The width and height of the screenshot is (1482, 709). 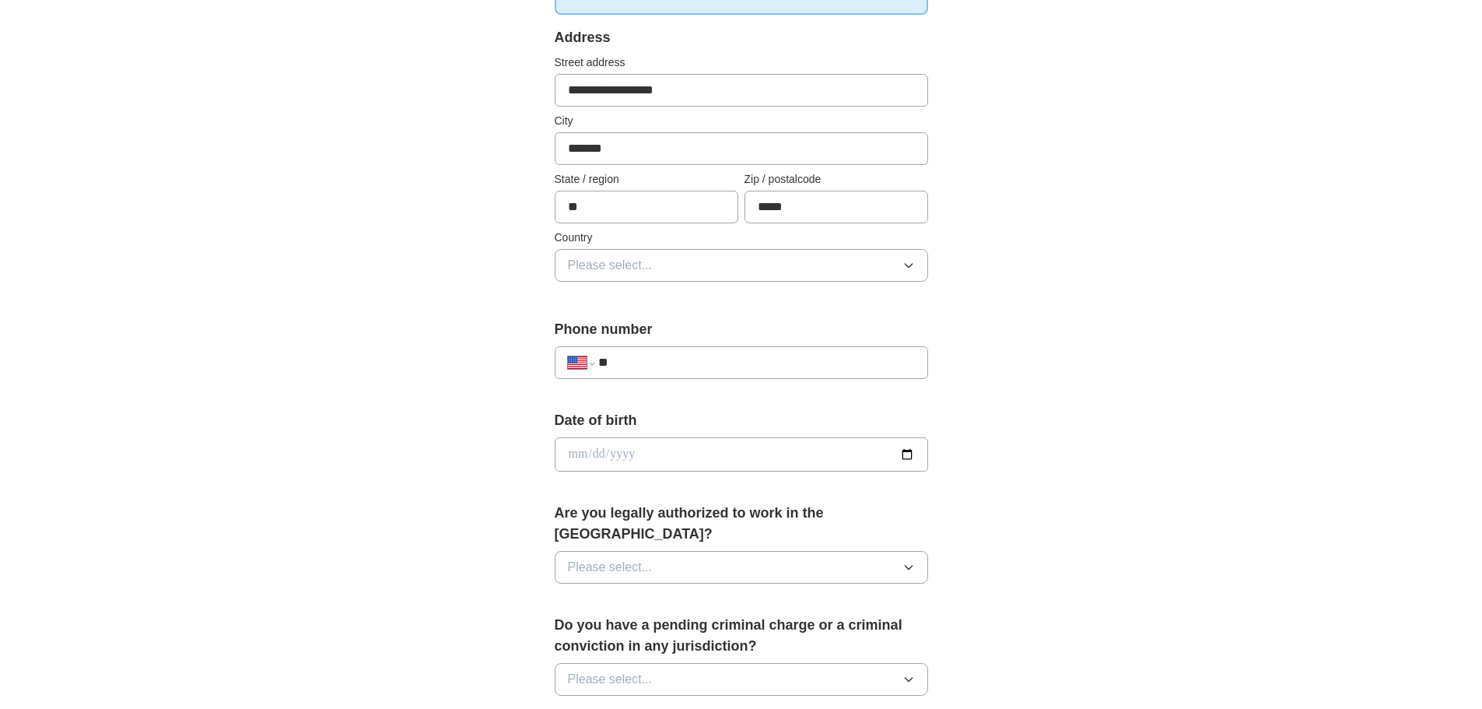 What do you see at coordinates (646, 179) in the screenshot?
I see `label: State / region` at bounding box center [646, 179].